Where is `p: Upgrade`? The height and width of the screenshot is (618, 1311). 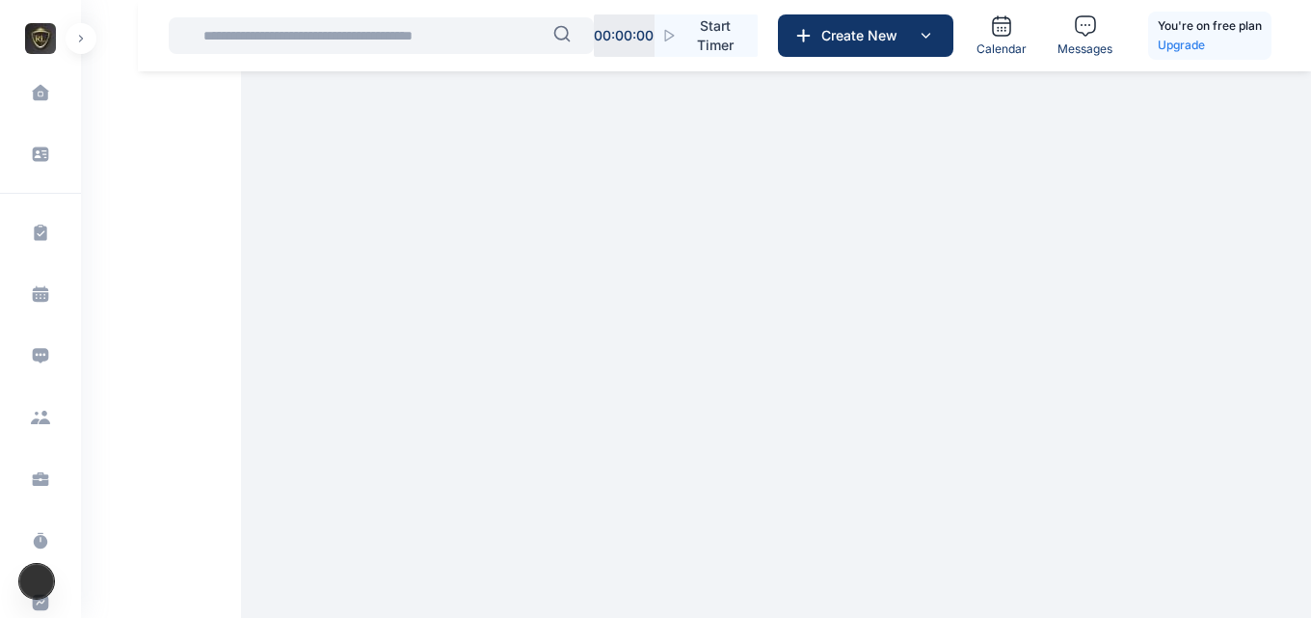 p: Upgrade is located at coordinates (1210, 45).